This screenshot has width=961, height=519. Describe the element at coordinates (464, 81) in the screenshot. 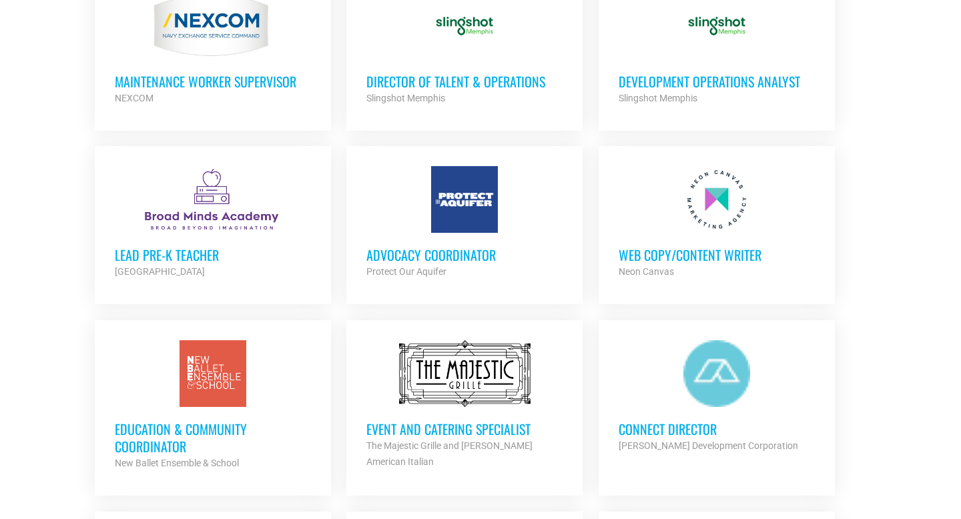

I see `h3: Director of Talent & Operations` at that location.